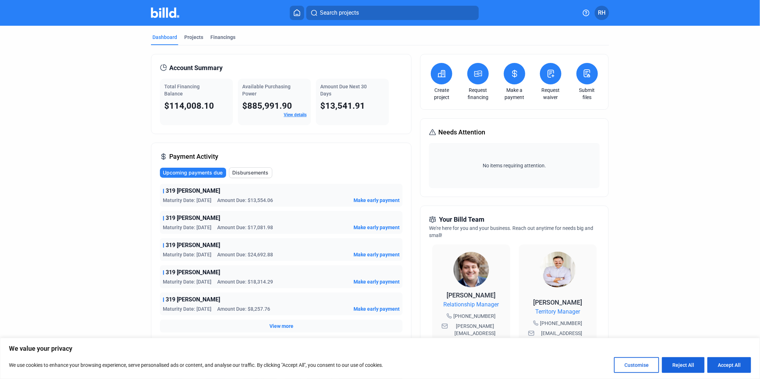 The image size is (760, 379). Describe the element at coordinates (343, 90) in the screenshot. I see `span: Amount Due Next 30 Days` at that location.